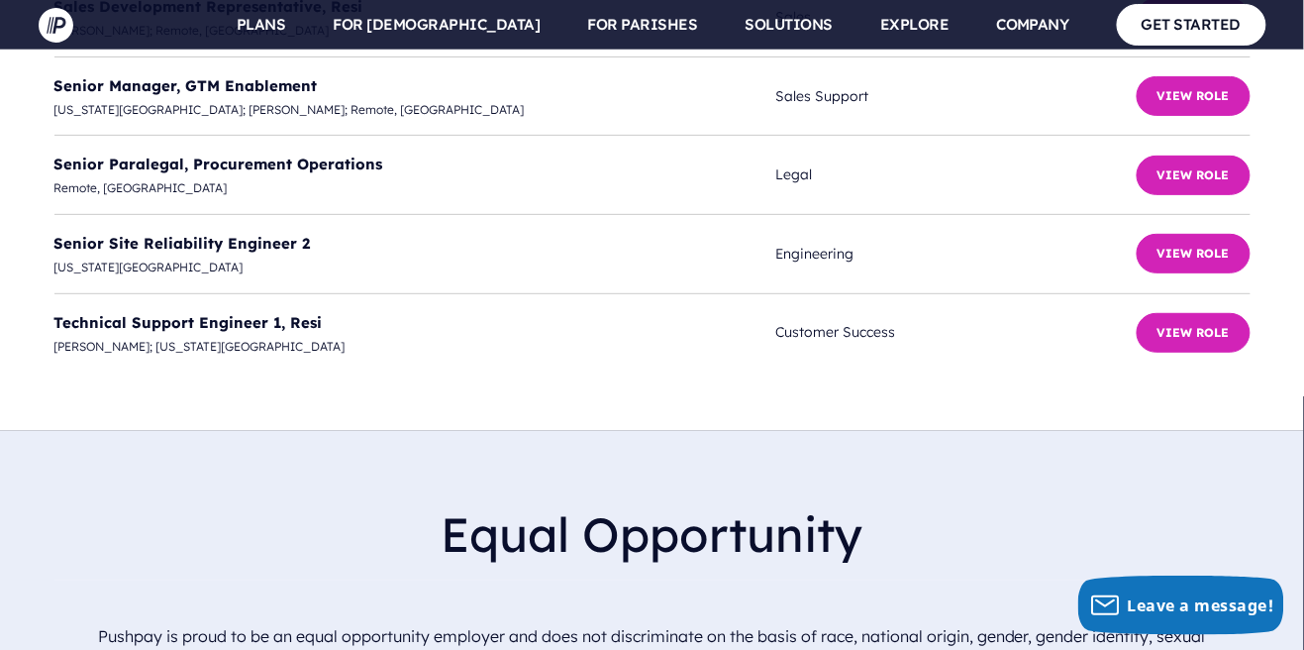 The width and height of the screenshot is (1304, 650). I want to click on span: Engineering, so click(956, 254).